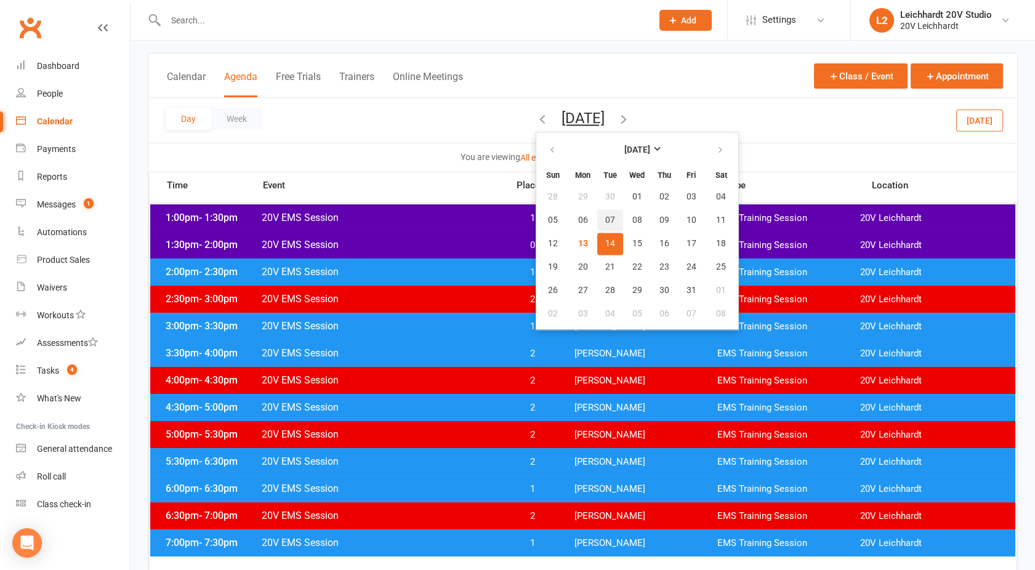  I want to click on a: Workouts, so click(73, 315).